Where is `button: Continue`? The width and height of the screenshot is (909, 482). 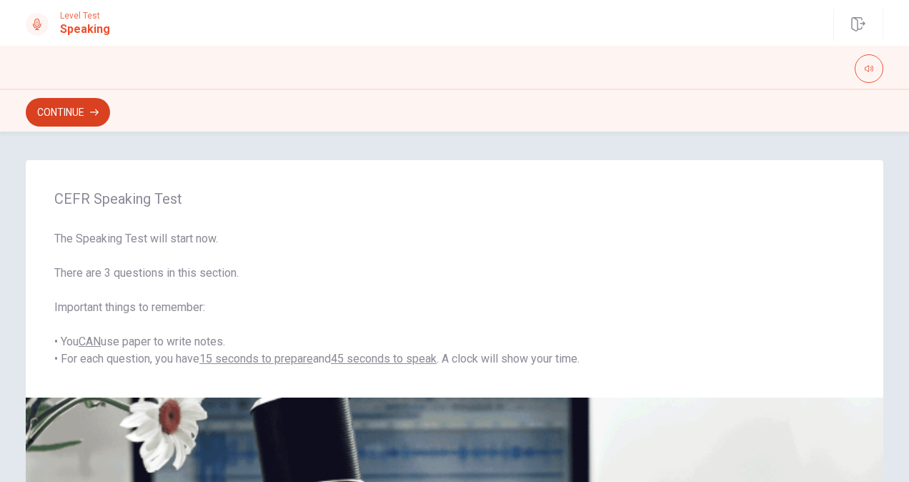 button: Continue is located at coordinates (68, 112).